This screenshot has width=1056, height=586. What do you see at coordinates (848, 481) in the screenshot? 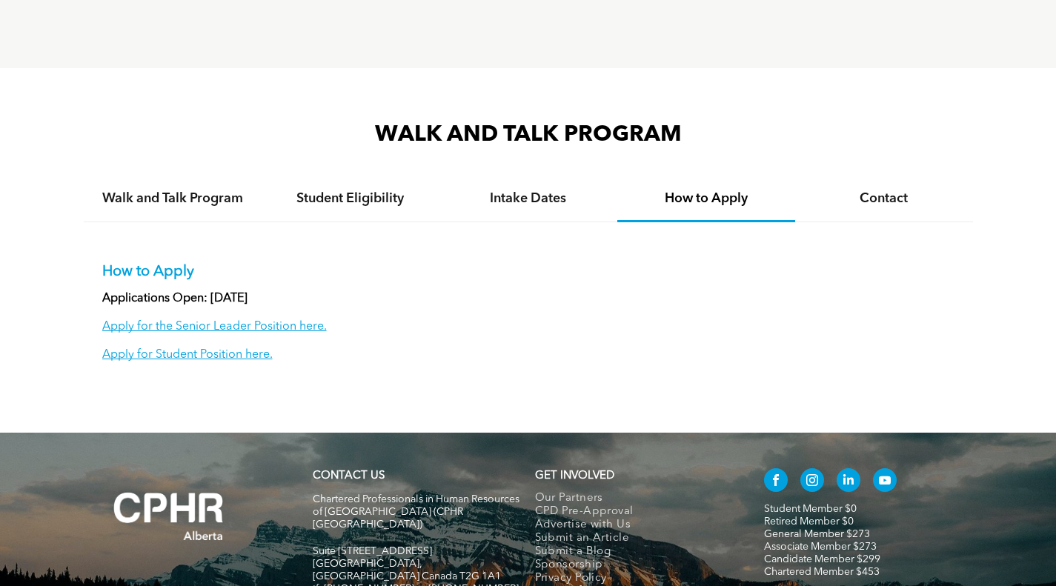
I see `a: linkedin` at bounding box center [848, 481].